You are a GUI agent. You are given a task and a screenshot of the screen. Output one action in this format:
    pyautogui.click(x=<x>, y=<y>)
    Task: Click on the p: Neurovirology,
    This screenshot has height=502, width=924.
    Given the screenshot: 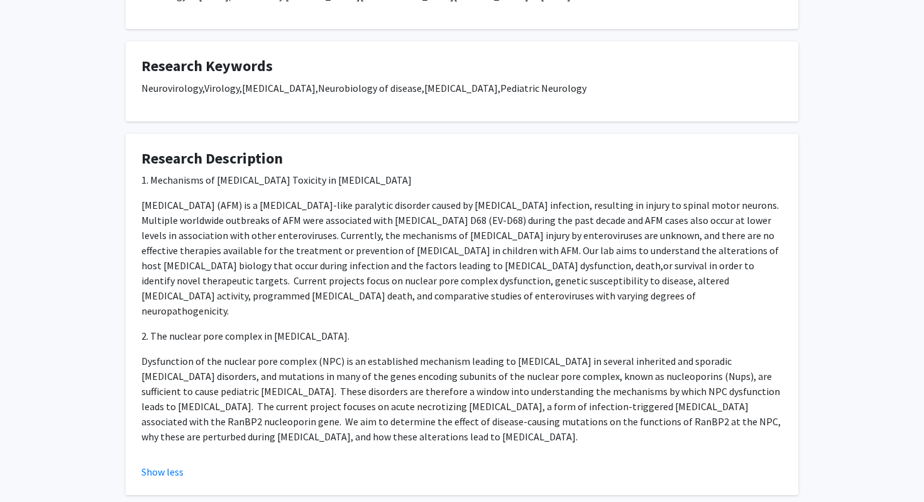 What is the action you would take?
    pyautogui.click(x=462, y=88)
    